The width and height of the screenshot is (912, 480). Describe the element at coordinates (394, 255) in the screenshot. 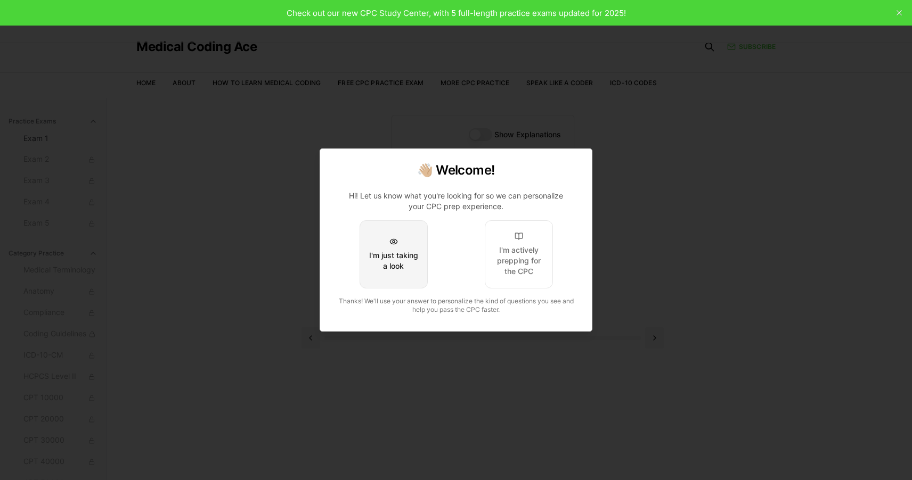

I see `button: I'm just taking a look` at that location.